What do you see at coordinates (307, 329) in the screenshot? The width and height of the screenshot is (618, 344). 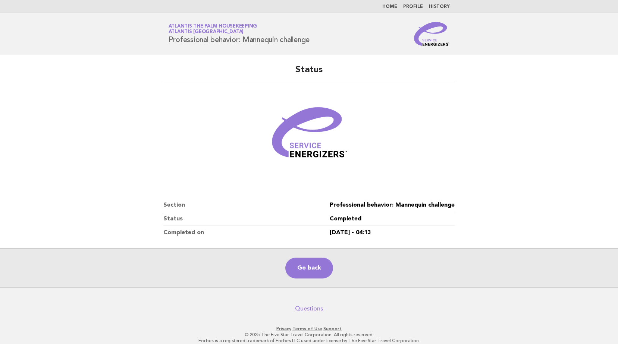 I see `a: Terms of Use` at bounding box center [307, 329].